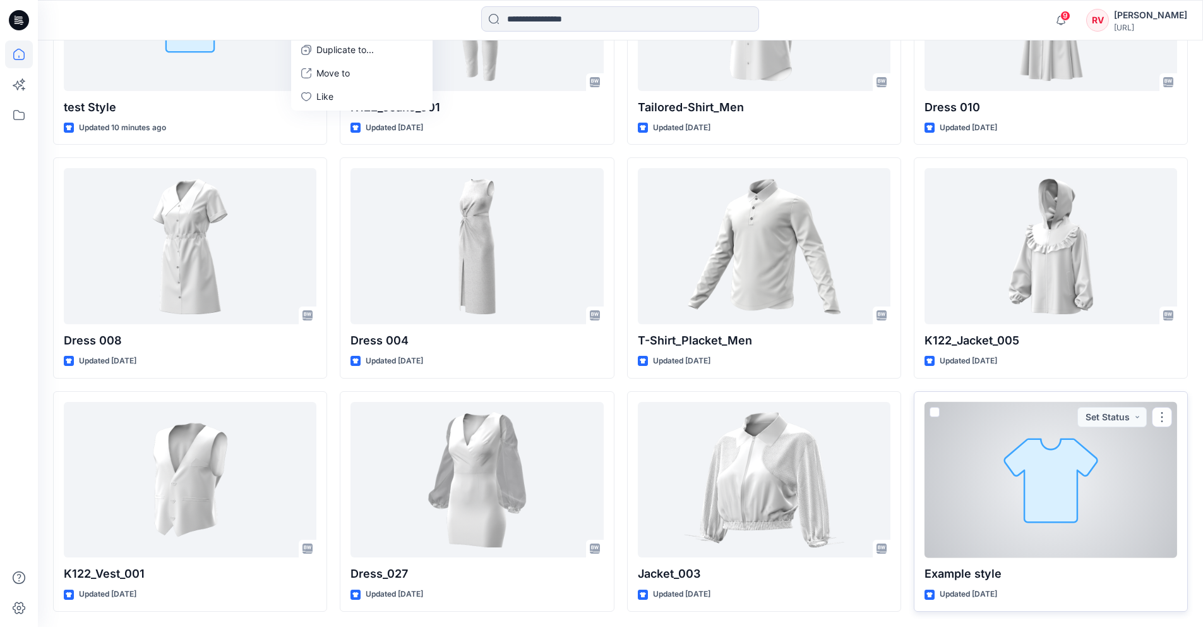  What do you see at coordinates (764, 246) in the screenshot?
I see `a: T-Shirt_Placket_Men` at bounding box center [764, 246].